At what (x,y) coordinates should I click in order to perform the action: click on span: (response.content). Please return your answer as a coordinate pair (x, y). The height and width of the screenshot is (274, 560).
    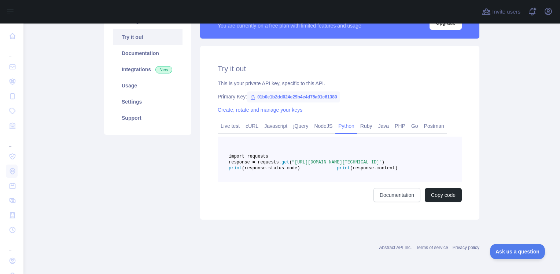
    Looking at the image, I should click on (374, 168).